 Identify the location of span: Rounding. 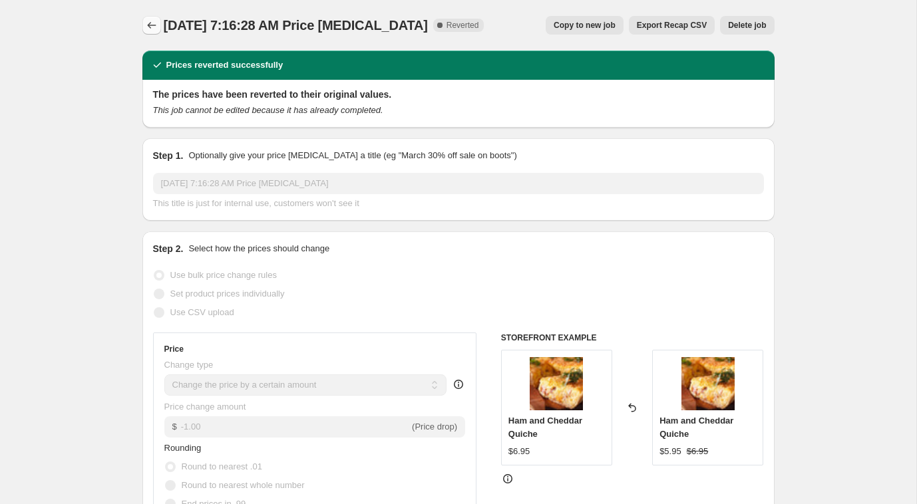
(183, 448).